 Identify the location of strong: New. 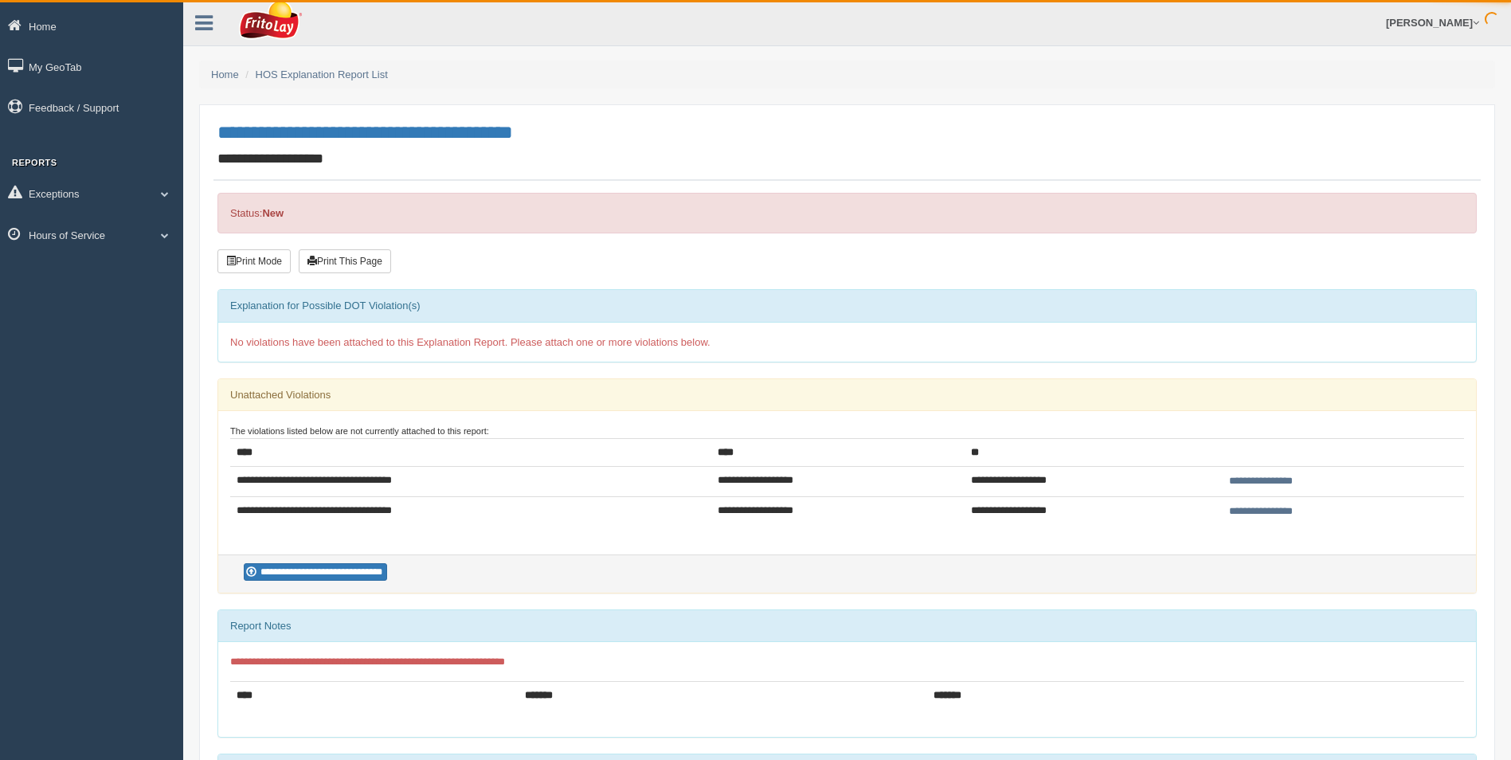
(272, 213).